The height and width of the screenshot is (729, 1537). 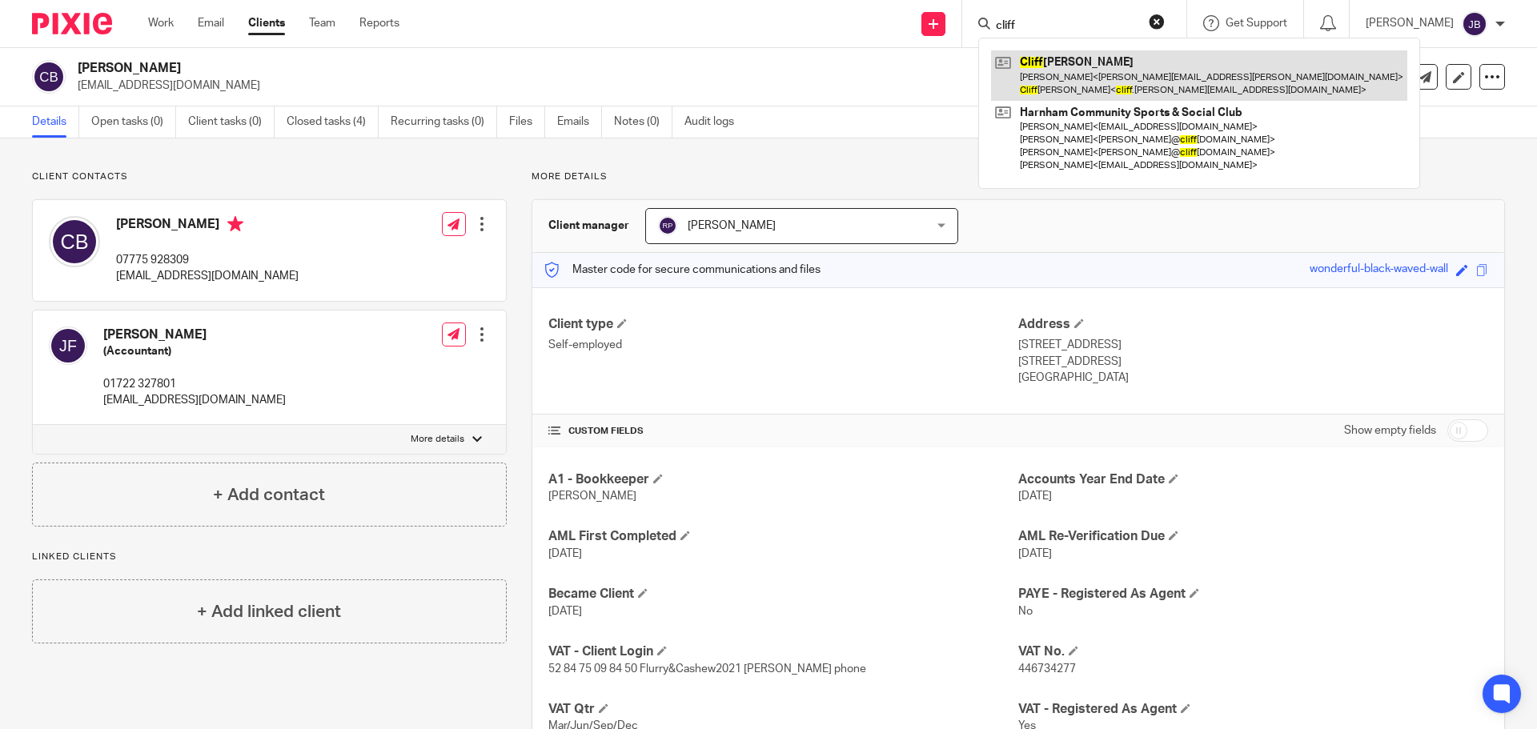 I want to click on a: Recurring tasks (0), so click(x=444, y=122).